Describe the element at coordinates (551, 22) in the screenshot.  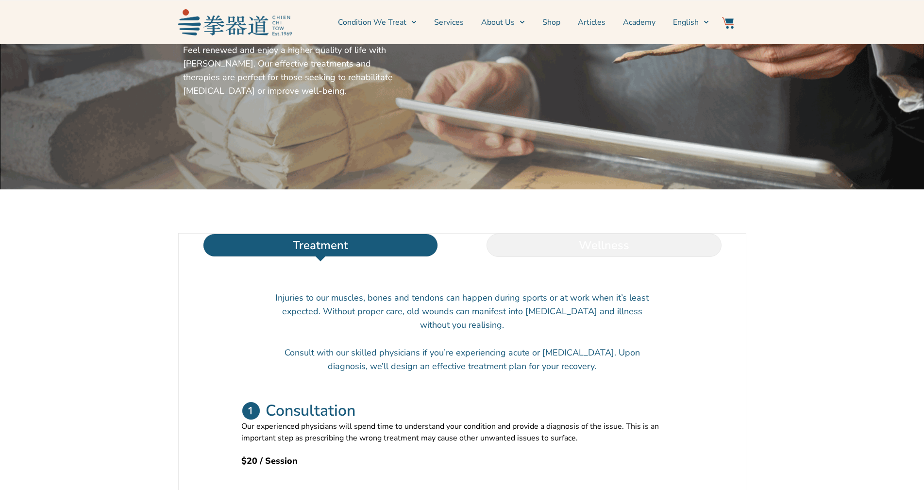
I see `a: Shop` at that location.